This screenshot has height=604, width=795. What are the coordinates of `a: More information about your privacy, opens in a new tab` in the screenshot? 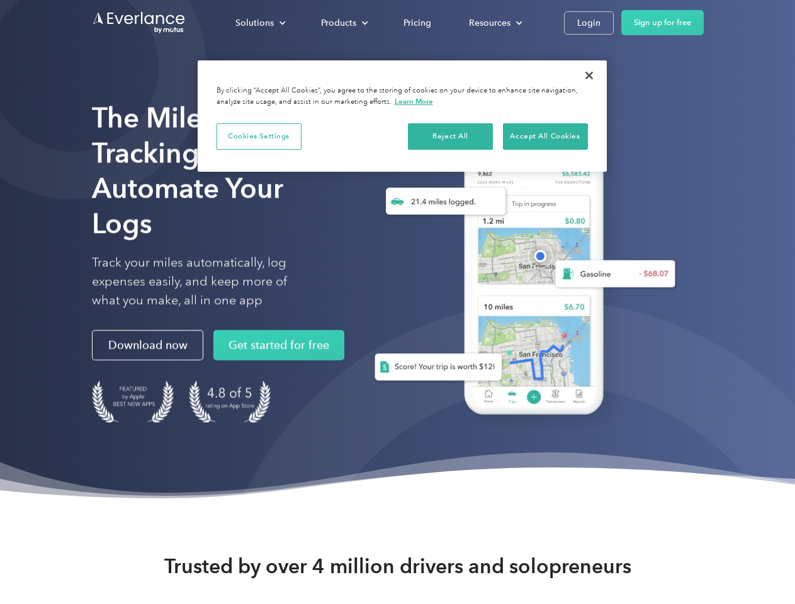 It's located at (413, 101).